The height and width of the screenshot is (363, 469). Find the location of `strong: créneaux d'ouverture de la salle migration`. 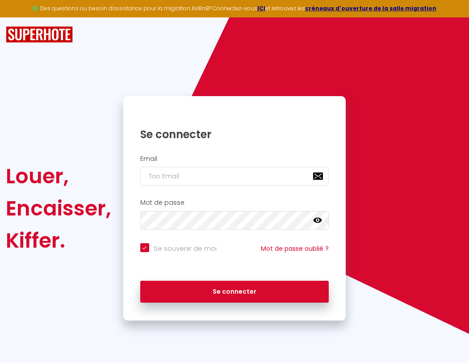

strong: créneaux d'ouverture de la salle migration is located at coordinates (371, 8).